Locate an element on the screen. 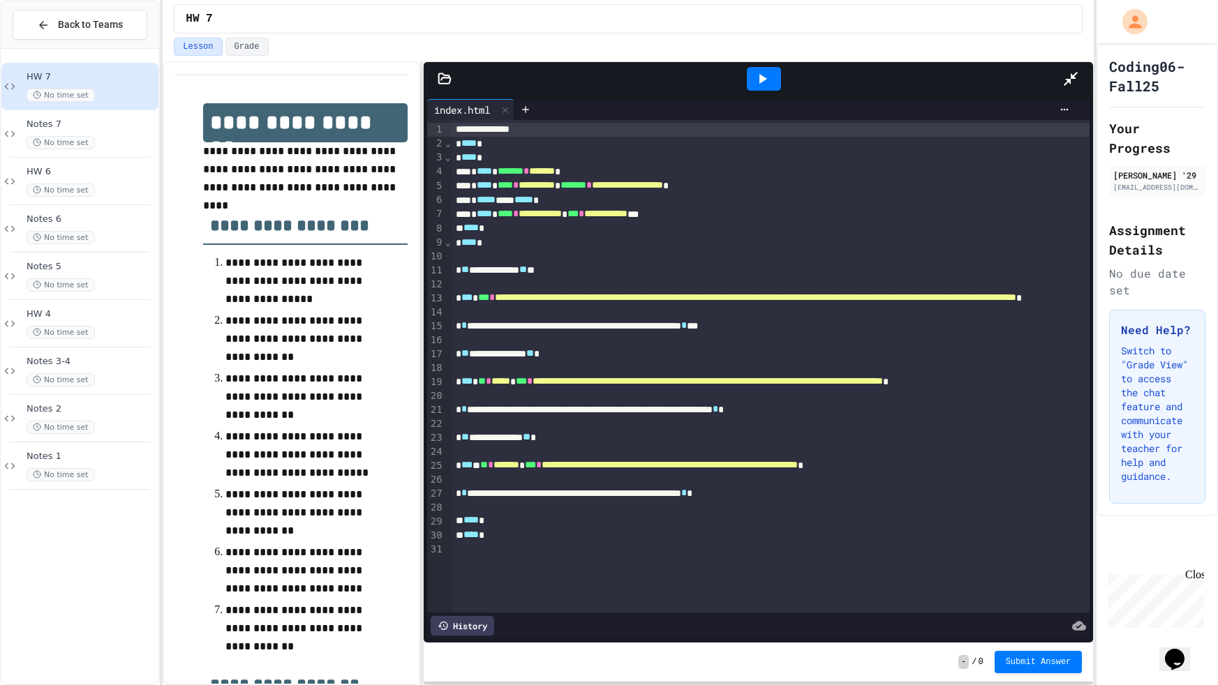 The image size is (1218, 685). span: 0 is located at coordinates (980, 662).